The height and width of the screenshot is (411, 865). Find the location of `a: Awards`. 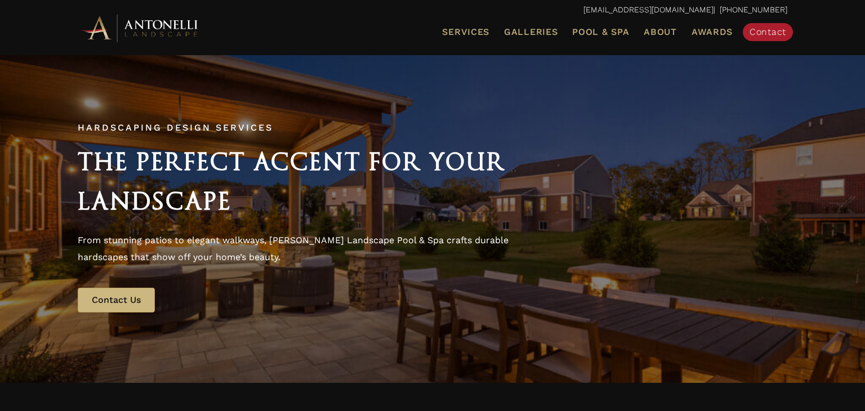

a: Awards is located at coordinates (712, 32).